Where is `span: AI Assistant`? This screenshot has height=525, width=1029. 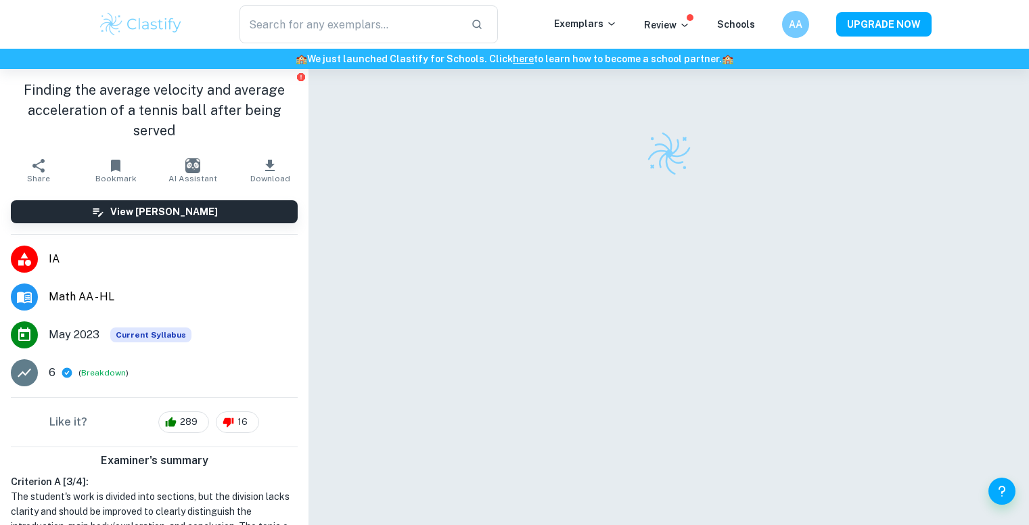 span: AI Assistant is located at coordinates (193, 179).